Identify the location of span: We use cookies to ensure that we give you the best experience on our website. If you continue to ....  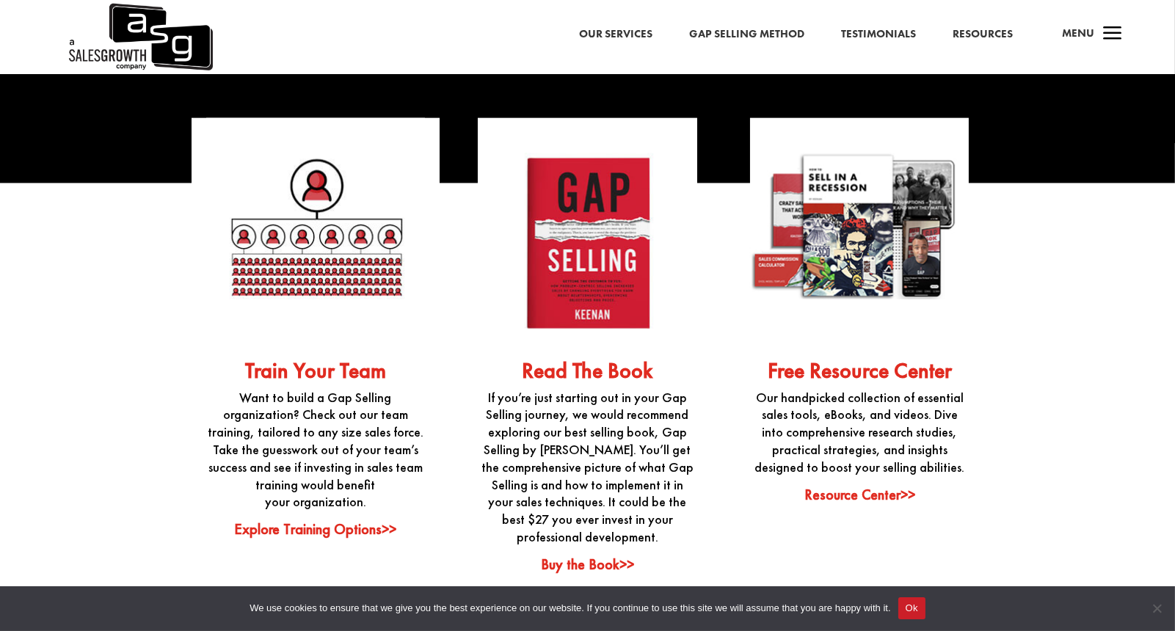
(570, 609).